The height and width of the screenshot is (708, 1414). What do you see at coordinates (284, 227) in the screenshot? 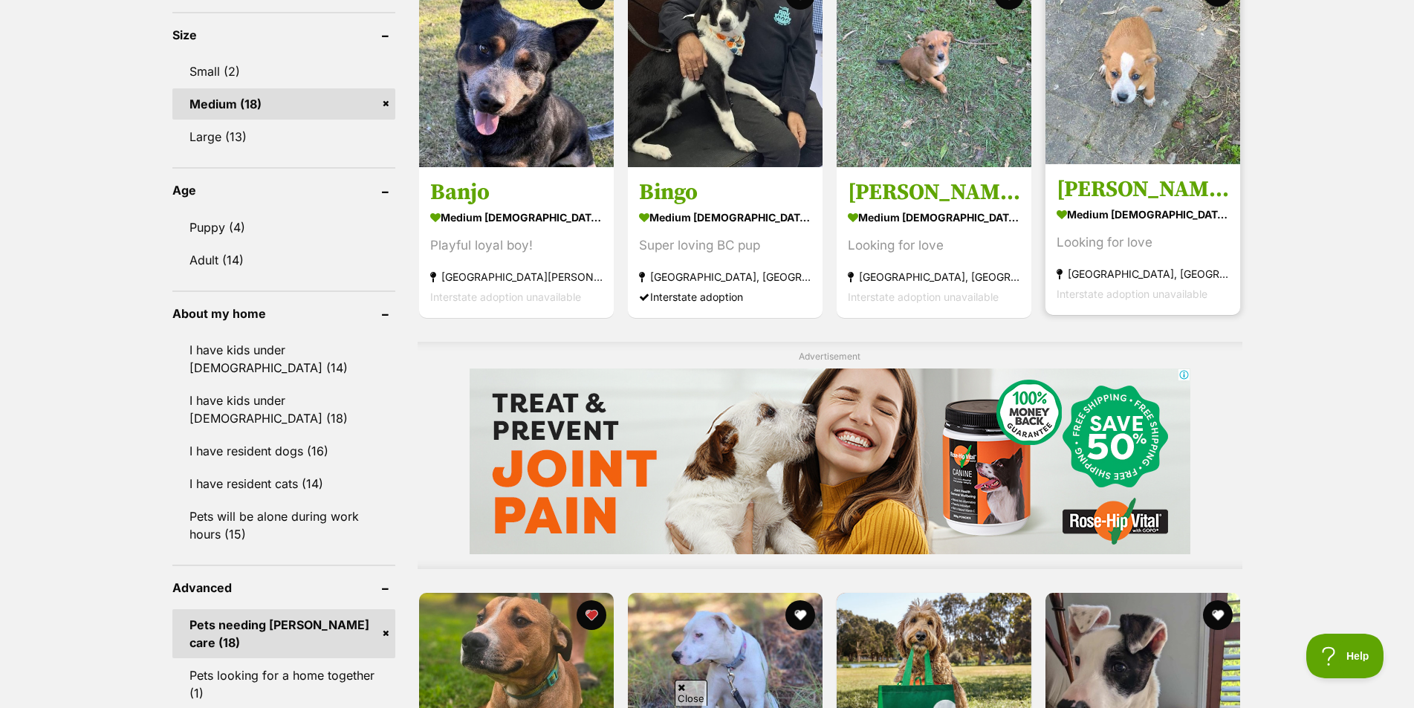
I see `a: Puppy (4)` at bounding box center [284, 227].